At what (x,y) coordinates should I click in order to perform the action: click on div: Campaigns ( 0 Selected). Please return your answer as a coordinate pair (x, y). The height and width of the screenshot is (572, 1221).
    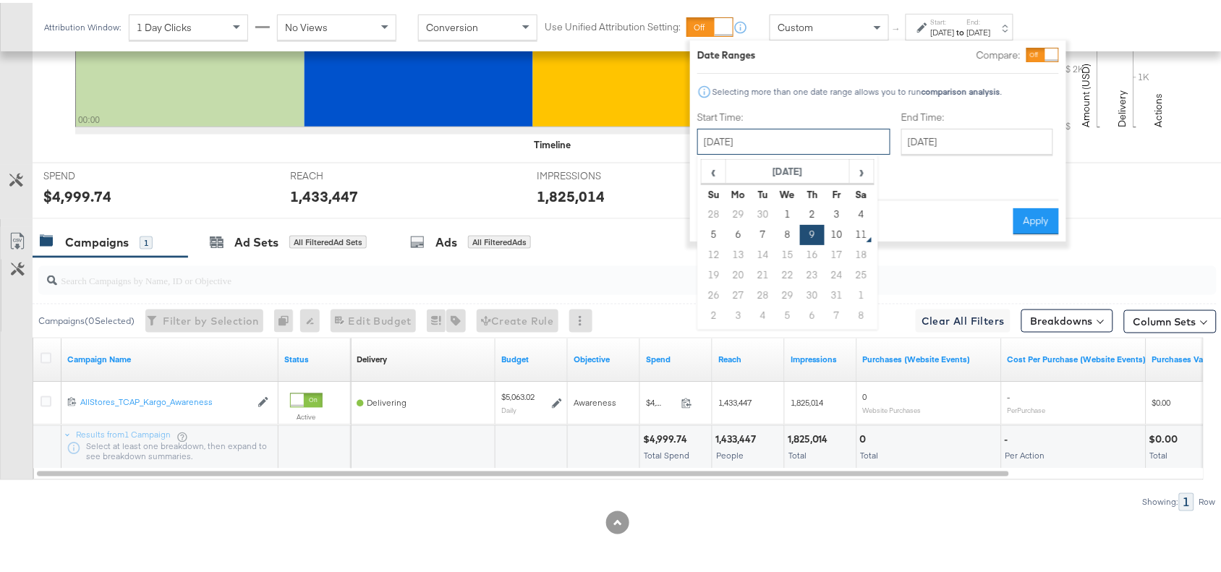
    Looking at the image, I should click on (86, 318).